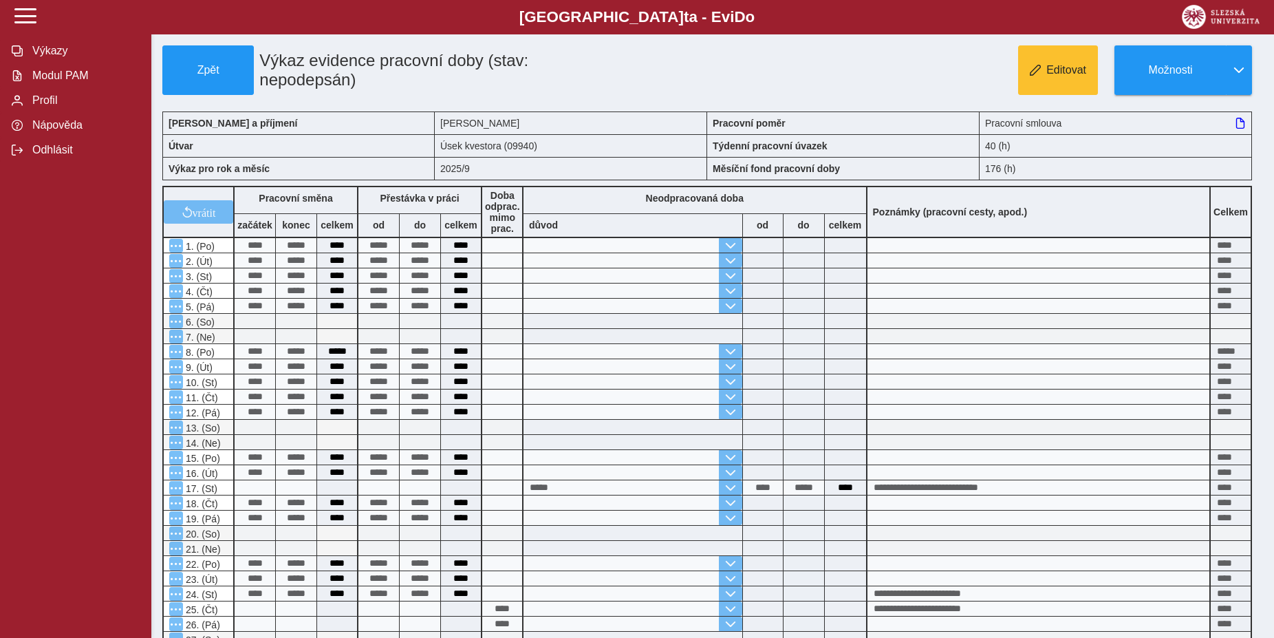 The image size is (1274, 638). Describe the element at coordinates (1116, 122) in the screenshot. I see `div: Pracovní smlouva` at that location.